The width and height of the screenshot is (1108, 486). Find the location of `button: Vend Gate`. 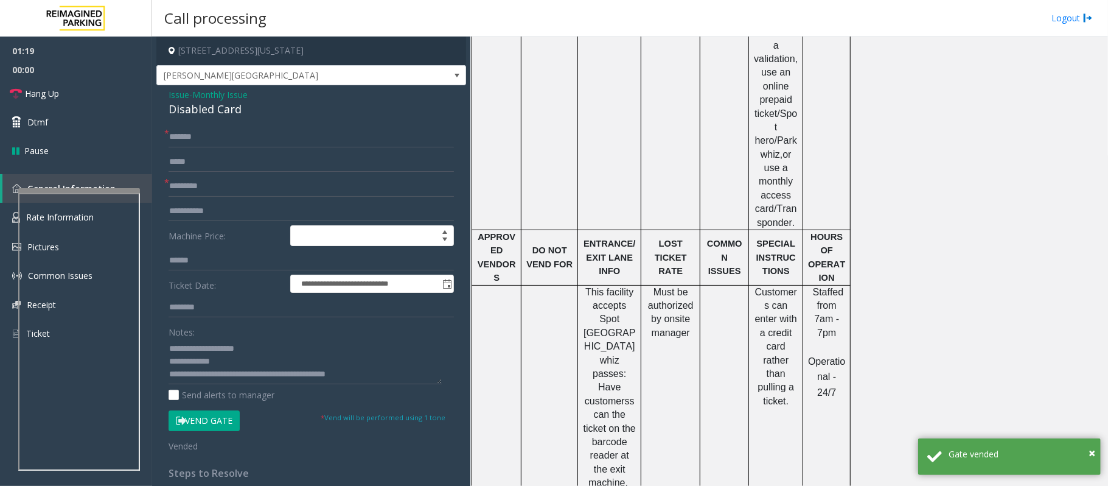

button: Vend Gate is located at coordinates (204, 420).